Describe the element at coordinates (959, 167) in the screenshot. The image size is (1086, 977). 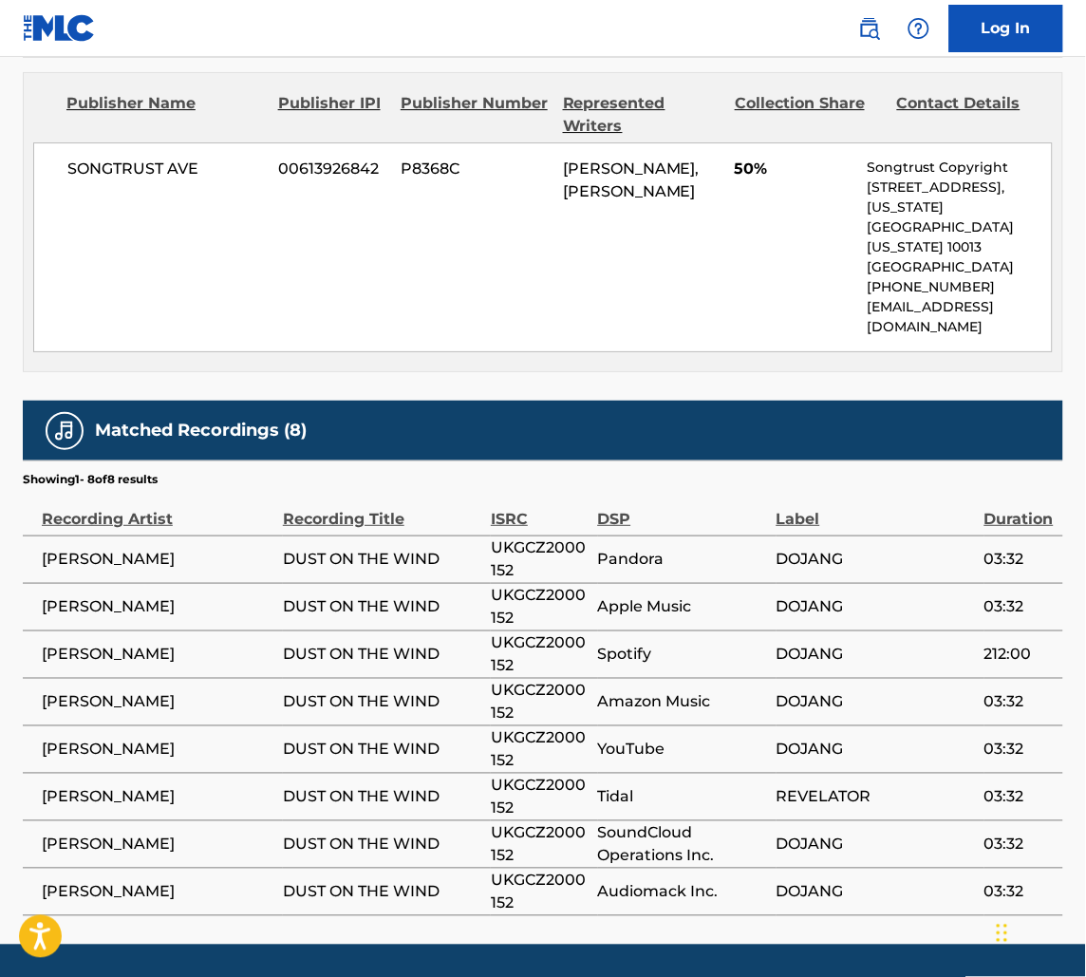
I see `p: Songtrust Copyright` at that location.